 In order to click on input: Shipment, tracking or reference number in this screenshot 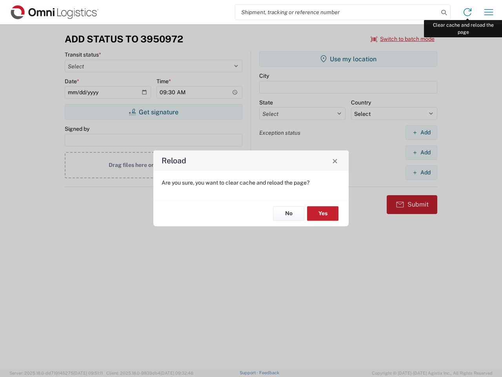, I will do `click(337, 12)`.